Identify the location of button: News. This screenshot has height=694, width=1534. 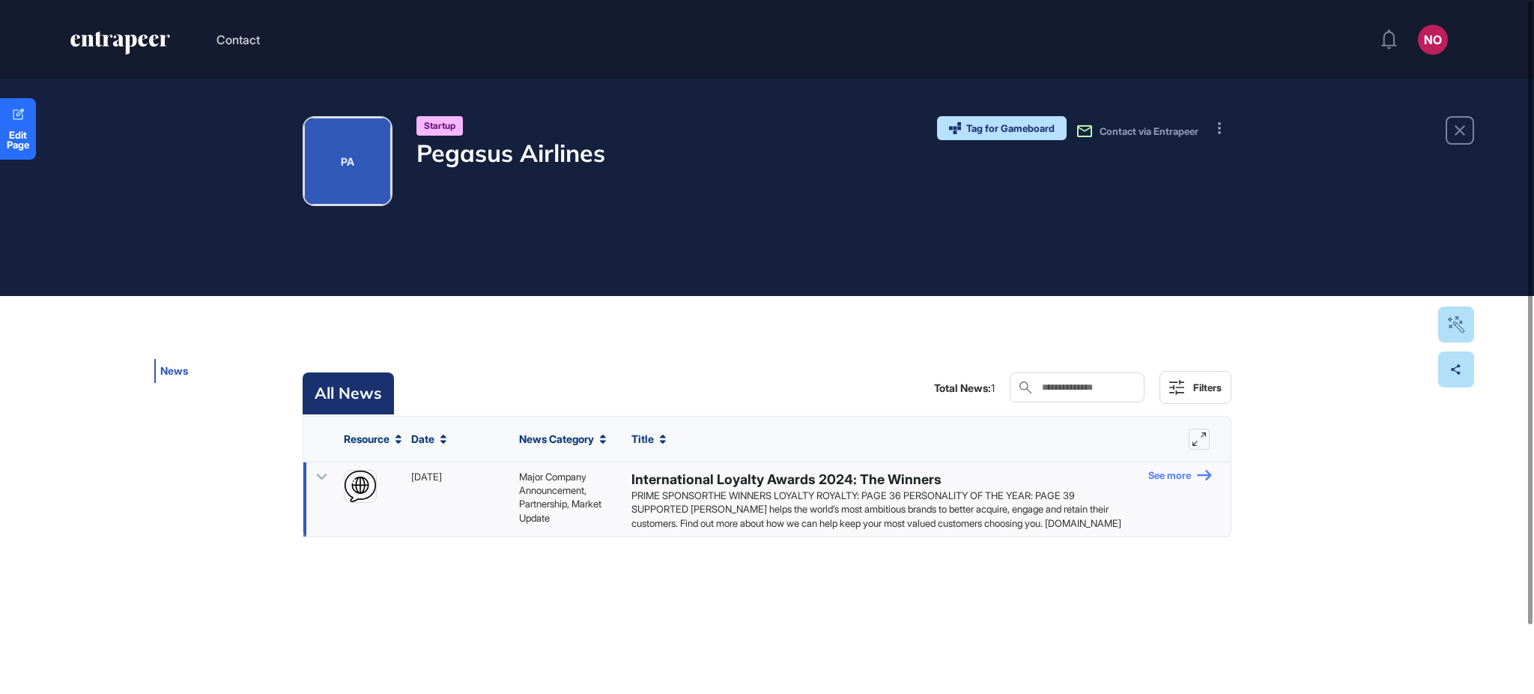
(174, 371).